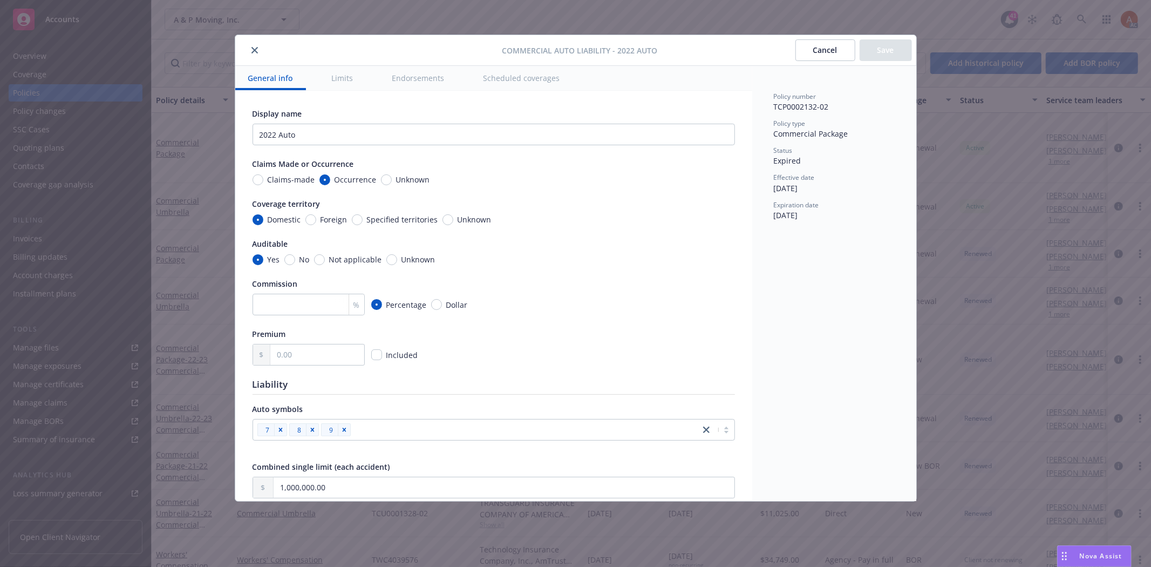  What do you see at coordinates (1101, 555) in the screenshot?
I see `span: Nova Assist` at bounding box center [1101, 555].